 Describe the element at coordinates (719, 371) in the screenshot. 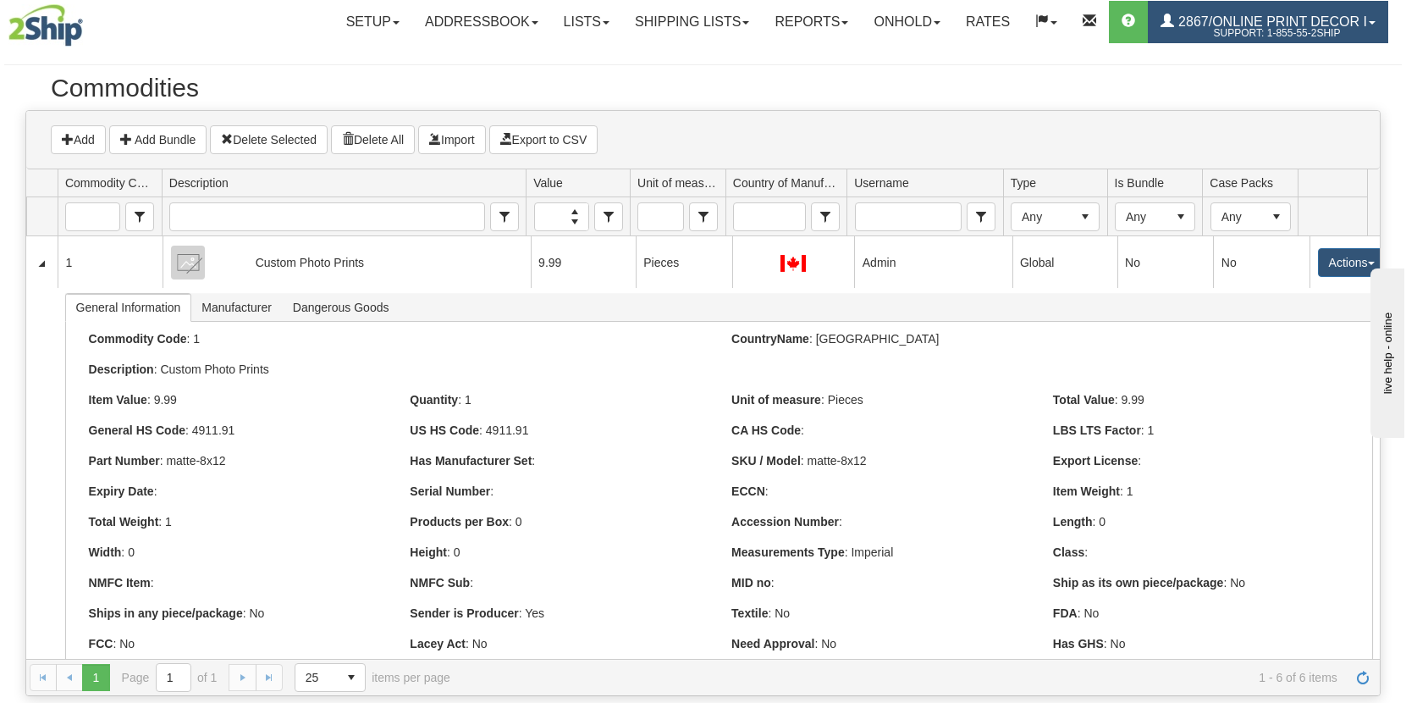

I see `div: : Custom Photo Prints` at that location.